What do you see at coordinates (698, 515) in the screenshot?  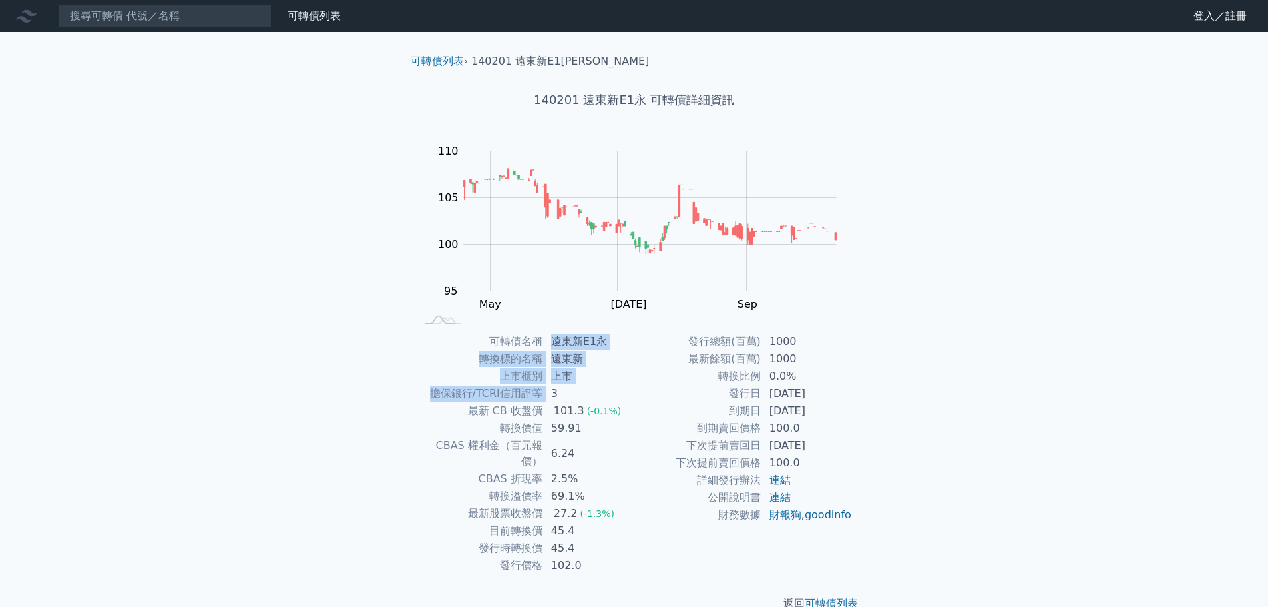 I see `td: 財務數據` at bounding box center [698, 515].